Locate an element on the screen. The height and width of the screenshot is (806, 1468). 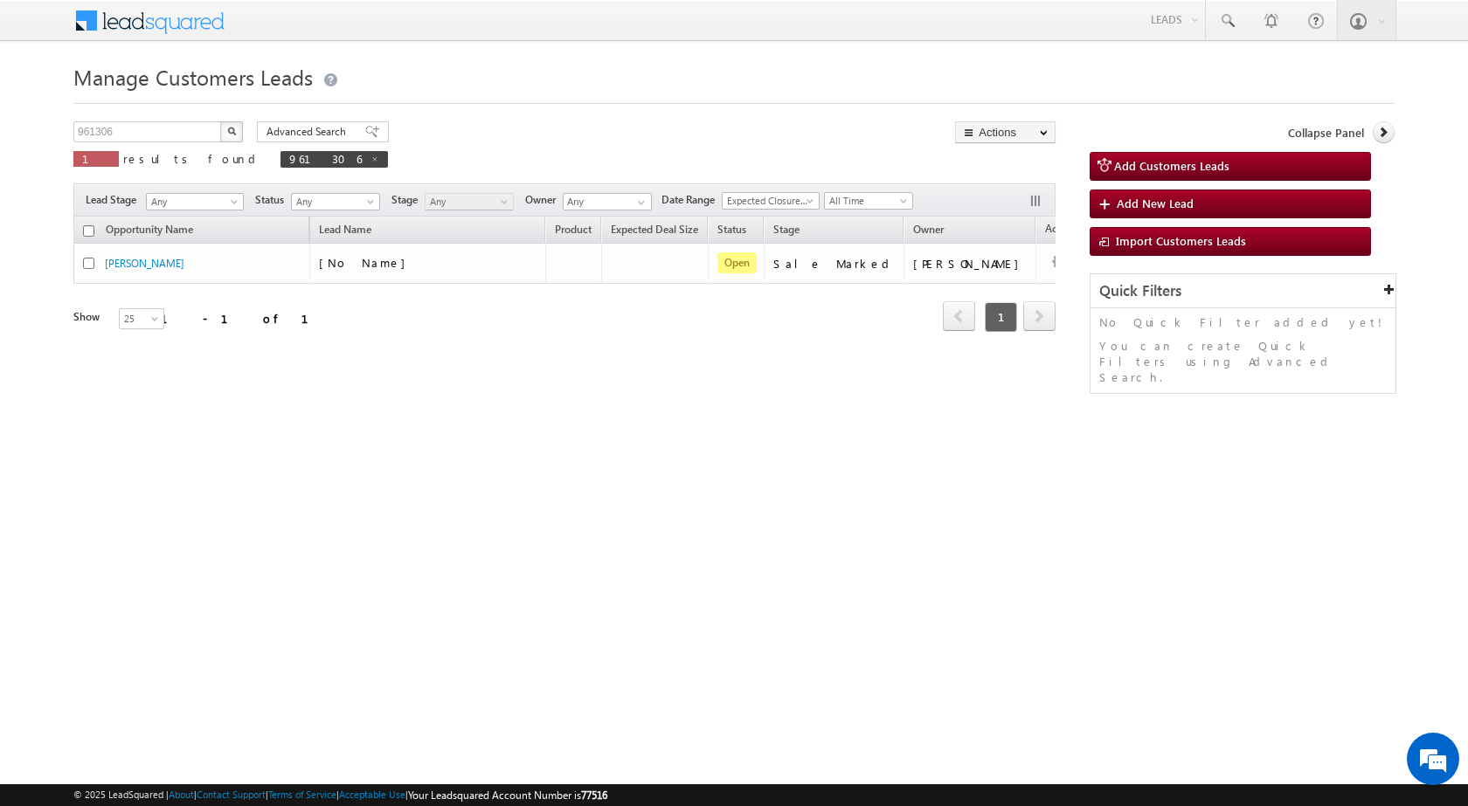
div: Sale Marked is located at coordinates (834, 264).